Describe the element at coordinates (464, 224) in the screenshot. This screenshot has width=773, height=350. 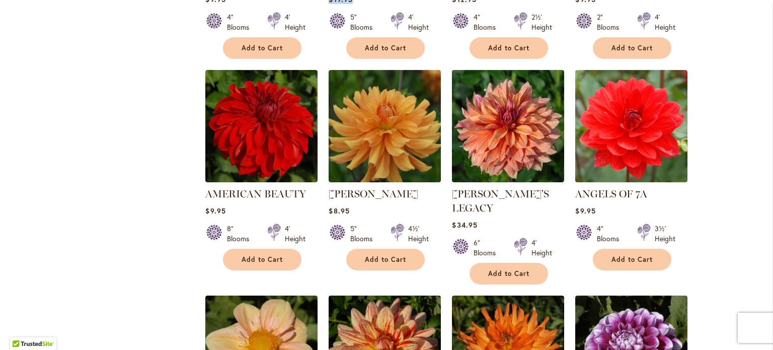
I see `span: $34.95` at that location.